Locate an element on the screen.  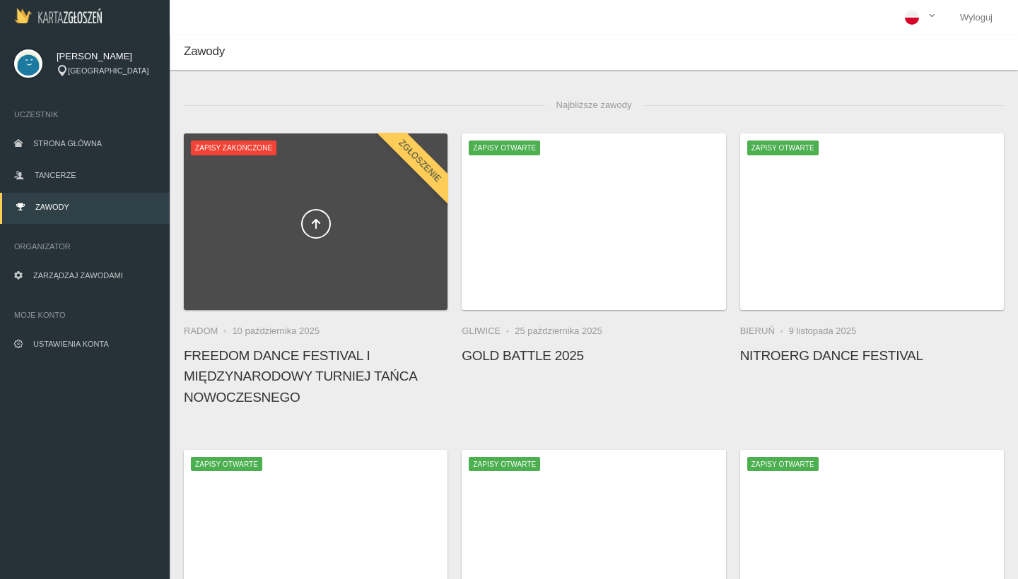
h4: Gold Battle 2025 is located at coordinates (593, 355).